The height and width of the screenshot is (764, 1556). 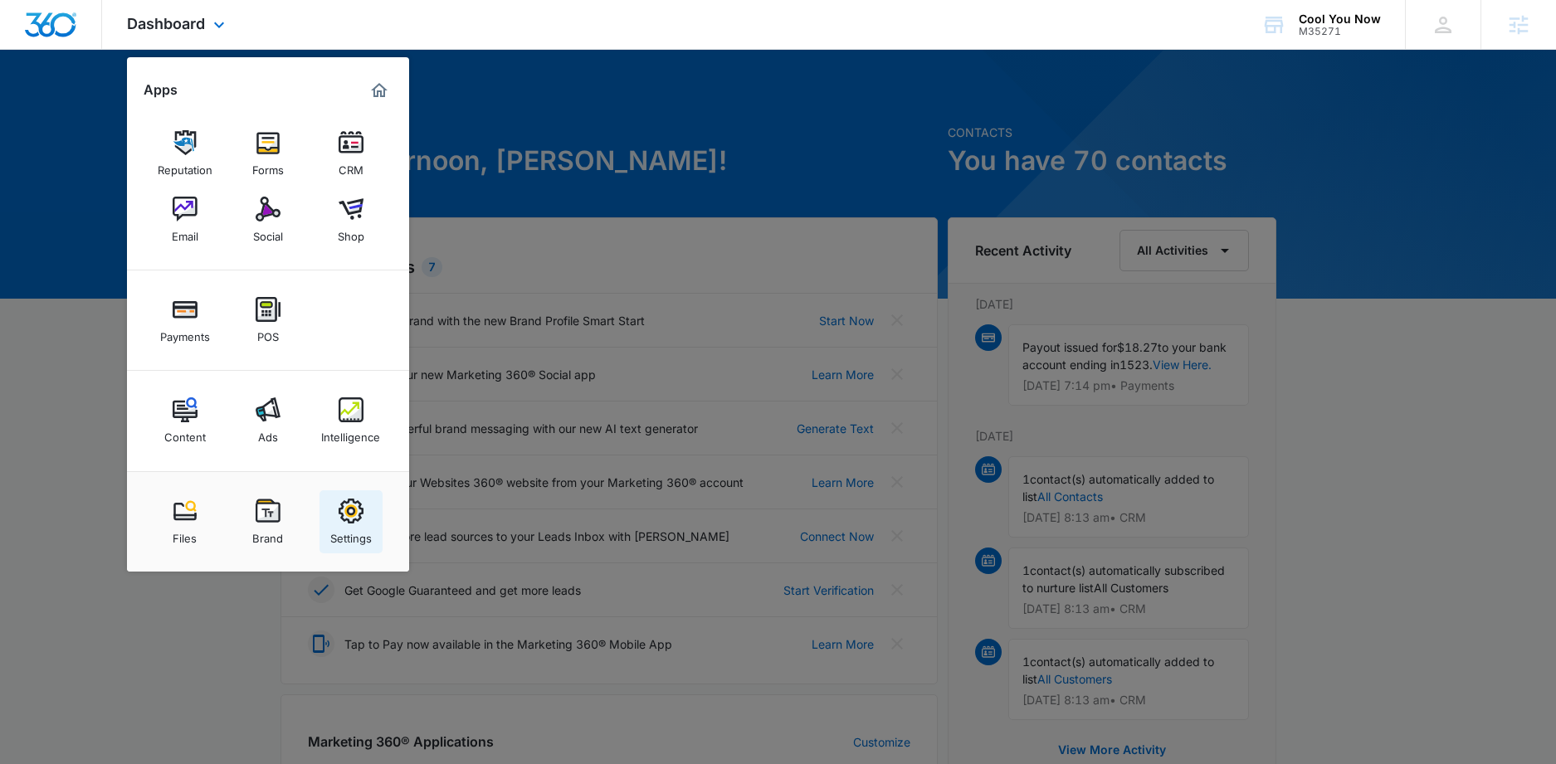 I want to click on a: Reputation, so click(x=185, y=154).